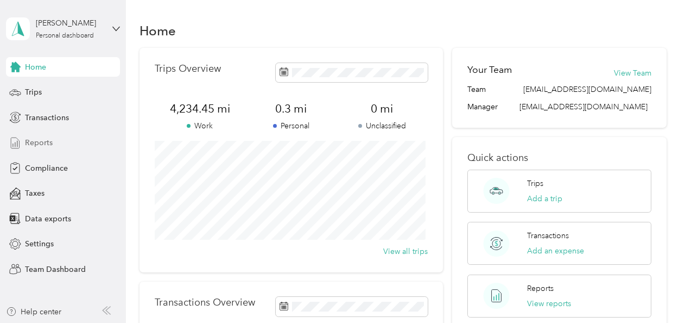 The height and width of the screenshot is (323, 685). Describe the element at coordinates (406, 251) in the screenshot. I see `button: View all trips` at that location.